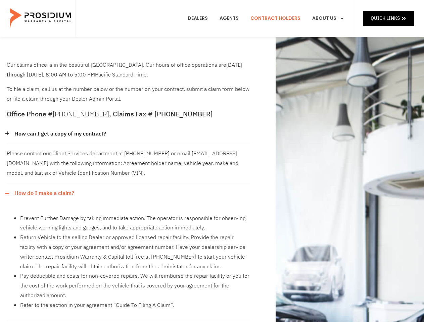  Describe the element at coordinates (60, 134) in the screenshot. I see `a: How can I get a copy of my contract?` at that location.